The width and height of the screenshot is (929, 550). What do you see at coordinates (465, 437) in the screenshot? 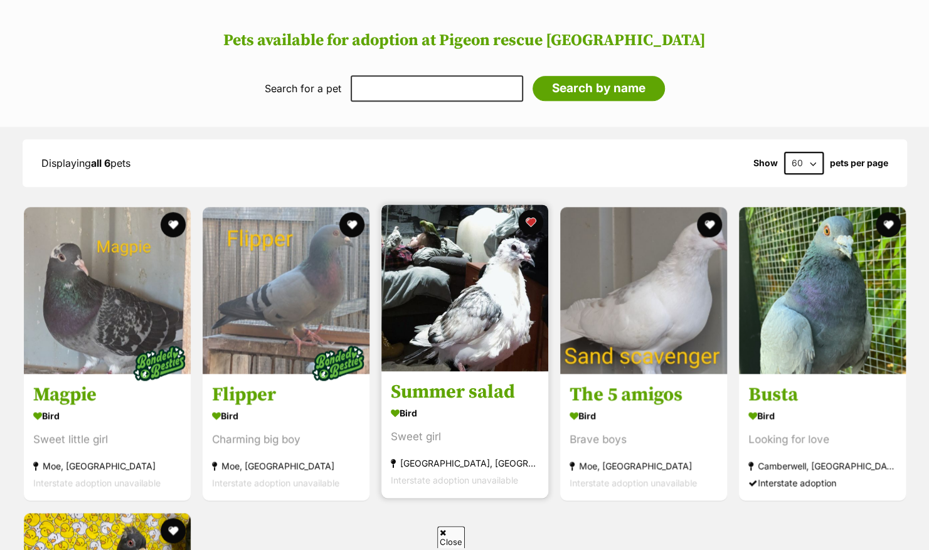
I see `div: Sweet girl` at bounding box center [465, 437].